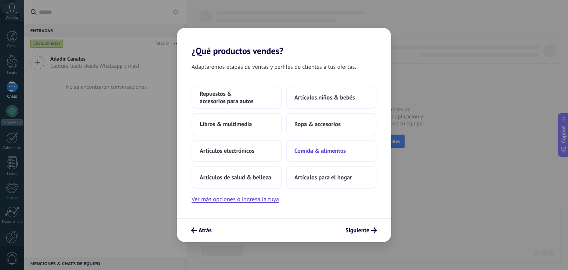 This screenshot has height=270, width=568. Describe the element at coordinates (235, 178) in the screenshot. I see `span: Artículos de salud & belleza` at that location.